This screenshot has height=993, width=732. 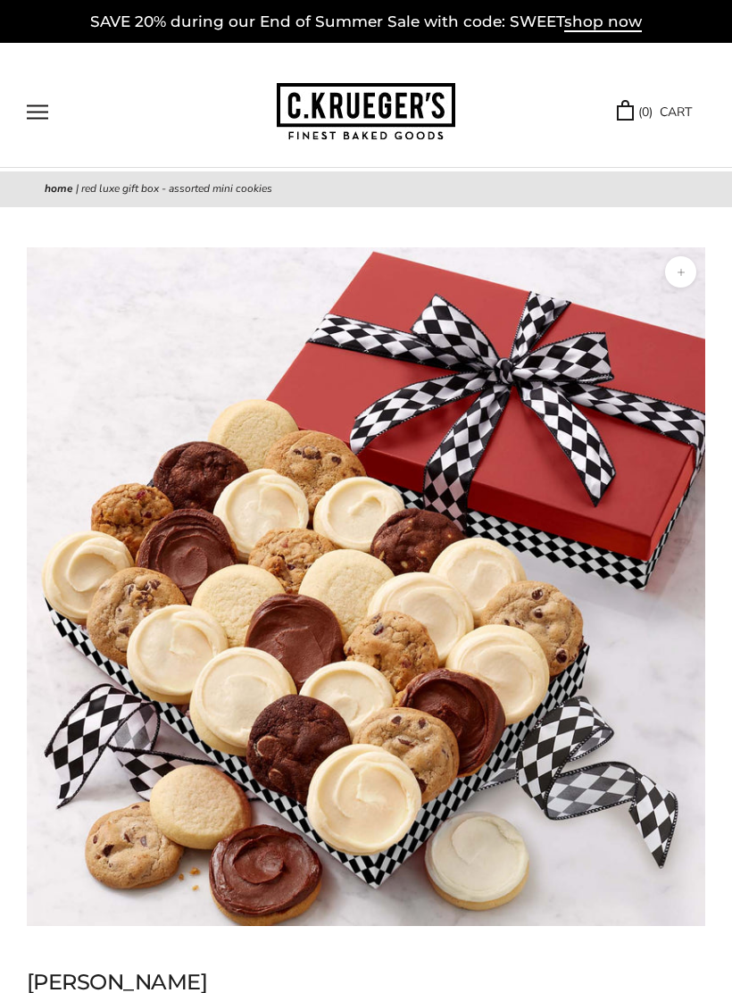 What do you see at coordinates (366, 189) in the screenshot?
I see `nav: breadcrumbs` at bounding box center [366, 189].